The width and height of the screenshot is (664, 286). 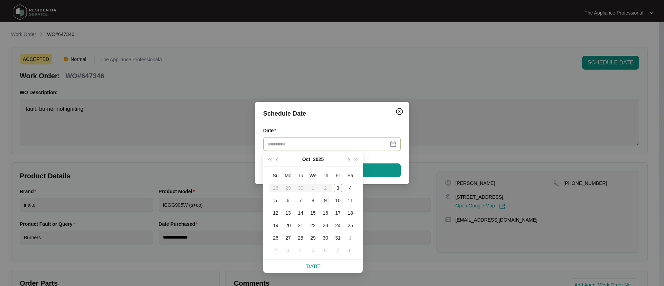 I want to click on td: 2025-10-26, so click(x=276, y=237).